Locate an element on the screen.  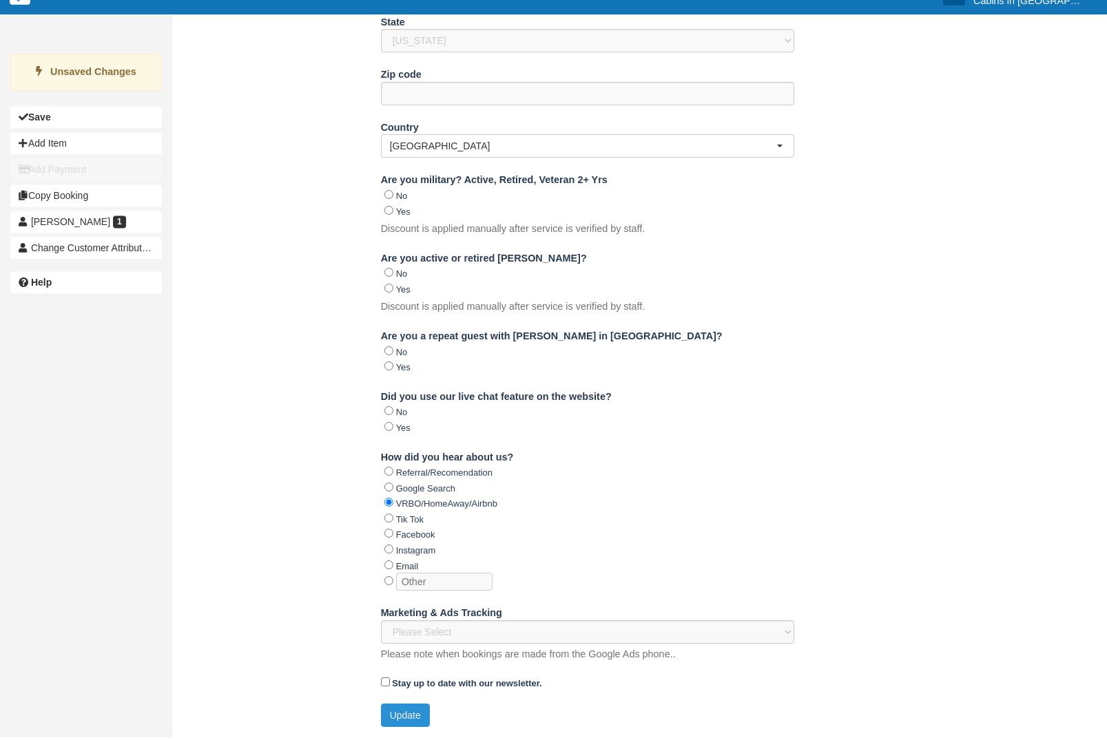
label: Instagram is located at coordinates (416, 553).